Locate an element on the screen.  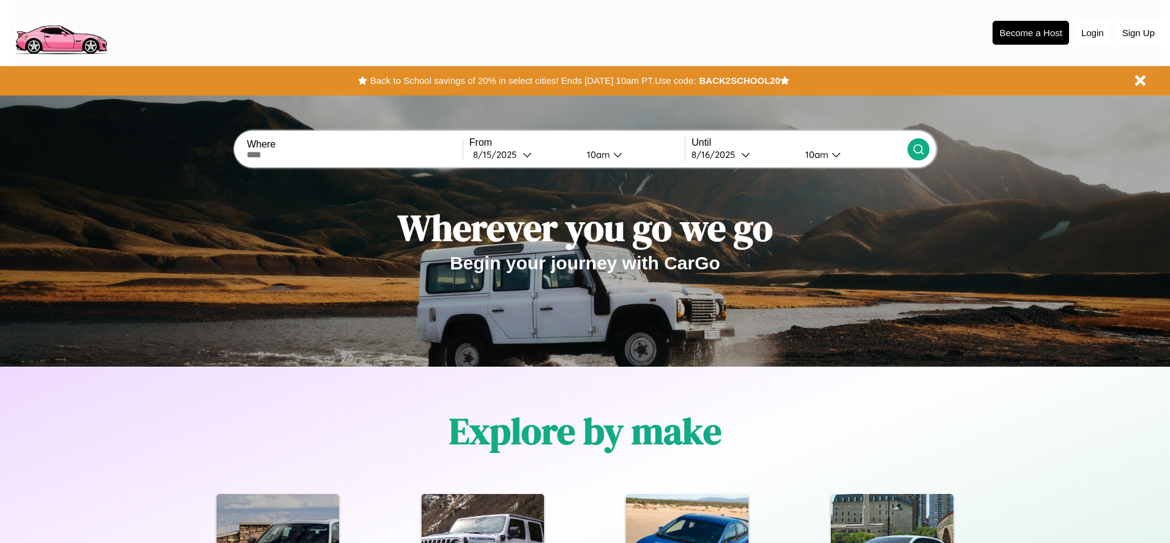
label: From is located at coordinates (577, 143).